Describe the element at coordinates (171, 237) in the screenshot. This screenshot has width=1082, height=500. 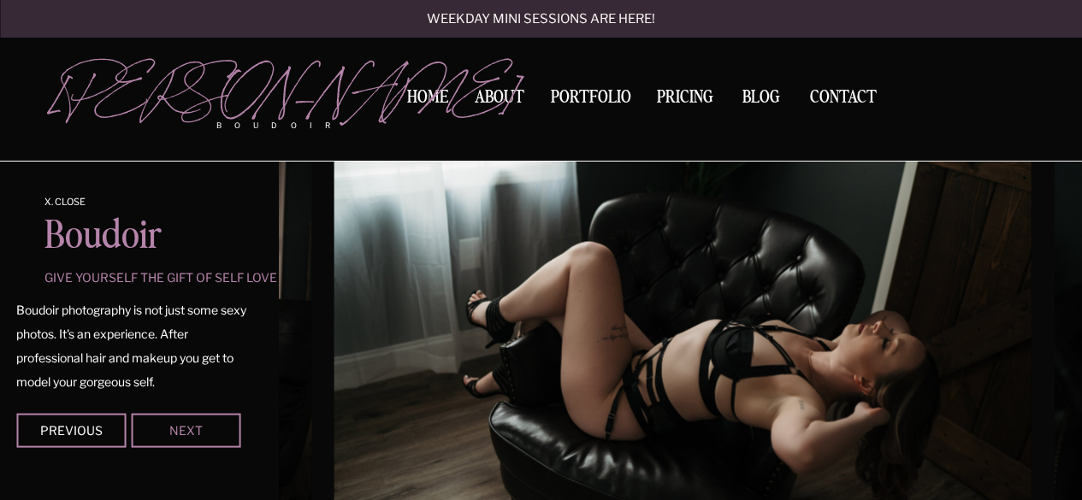
I see `p: Boudoir` at that location.